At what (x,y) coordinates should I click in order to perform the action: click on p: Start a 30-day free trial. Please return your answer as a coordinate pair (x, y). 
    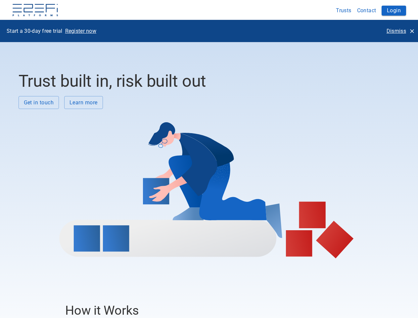
    Looking at the image, I should click on (34, 31).